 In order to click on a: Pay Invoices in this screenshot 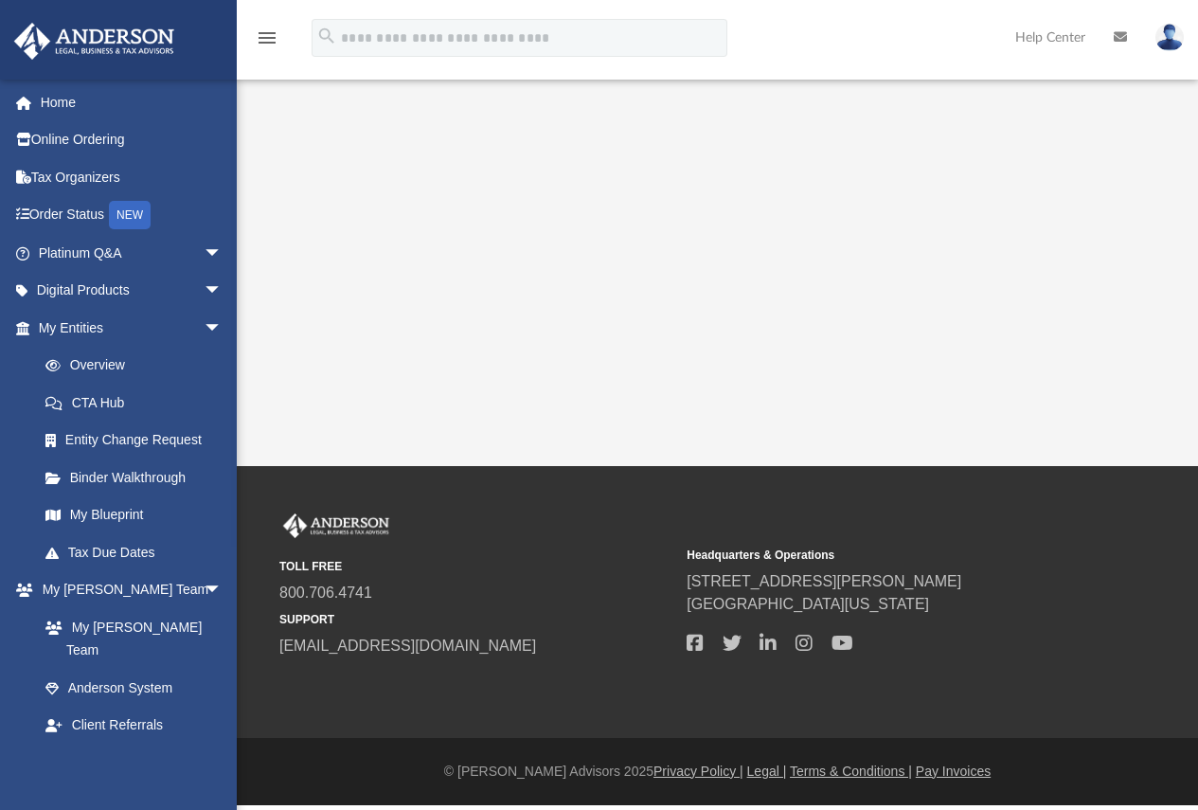, I will do `click(953, 771)`.